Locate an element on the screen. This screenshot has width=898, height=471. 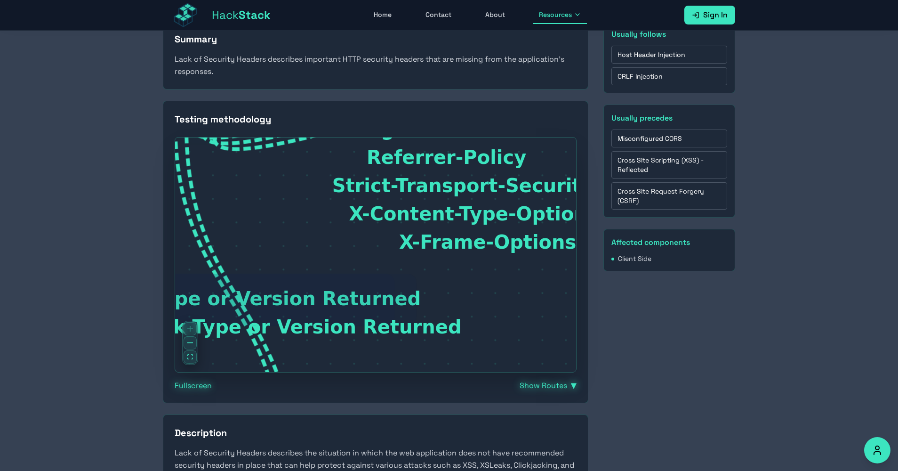
a: CRLF Injection is located at coordinates (670, 76).